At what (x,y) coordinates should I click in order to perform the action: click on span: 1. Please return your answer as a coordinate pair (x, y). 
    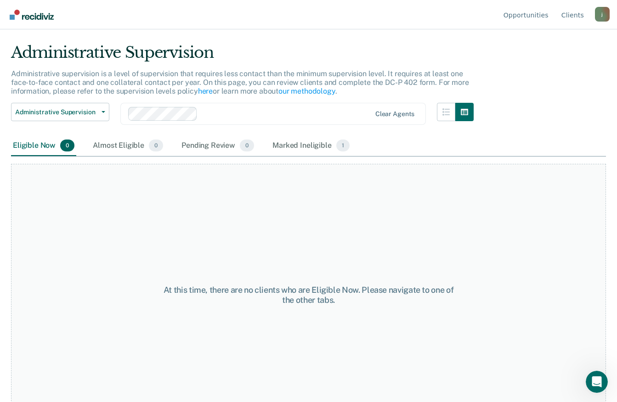
    Looking at the image, I should click on (343, 146).